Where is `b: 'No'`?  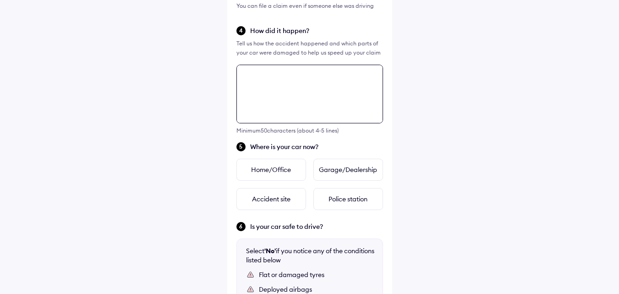 b: 'No' is located at coordinates (270, 251).